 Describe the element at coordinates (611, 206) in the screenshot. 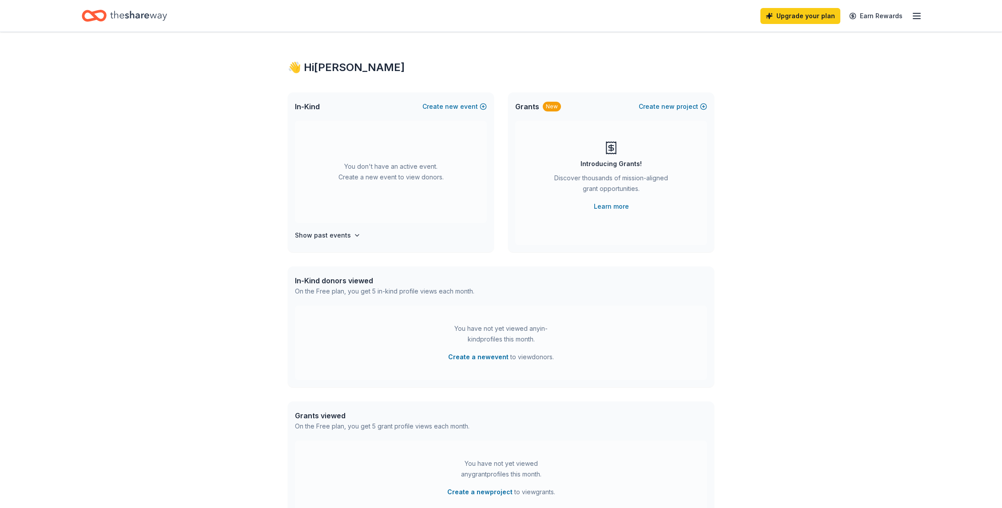

I see `a: Learn more` at that location.